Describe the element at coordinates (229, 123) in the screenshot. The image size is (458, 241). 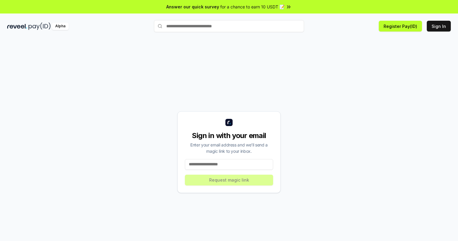
I see `img: logo_small` at that location.